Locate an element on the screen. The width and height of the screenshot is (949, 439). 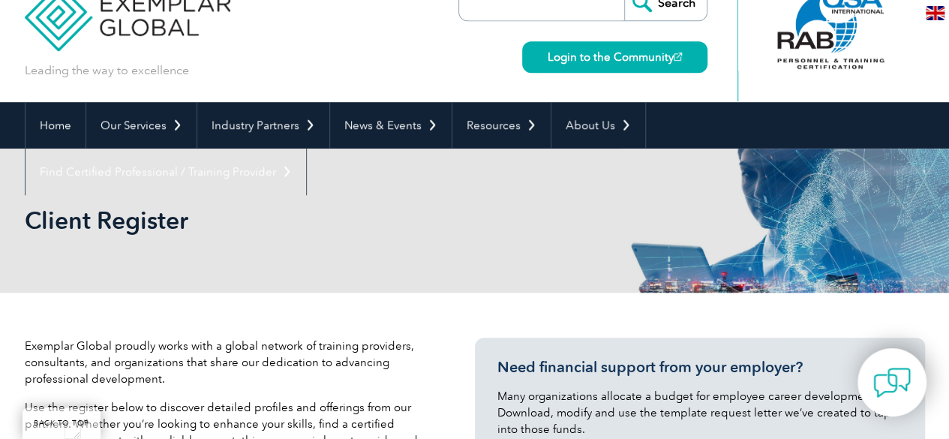
a: About Us is located at coordinates (598, 125).